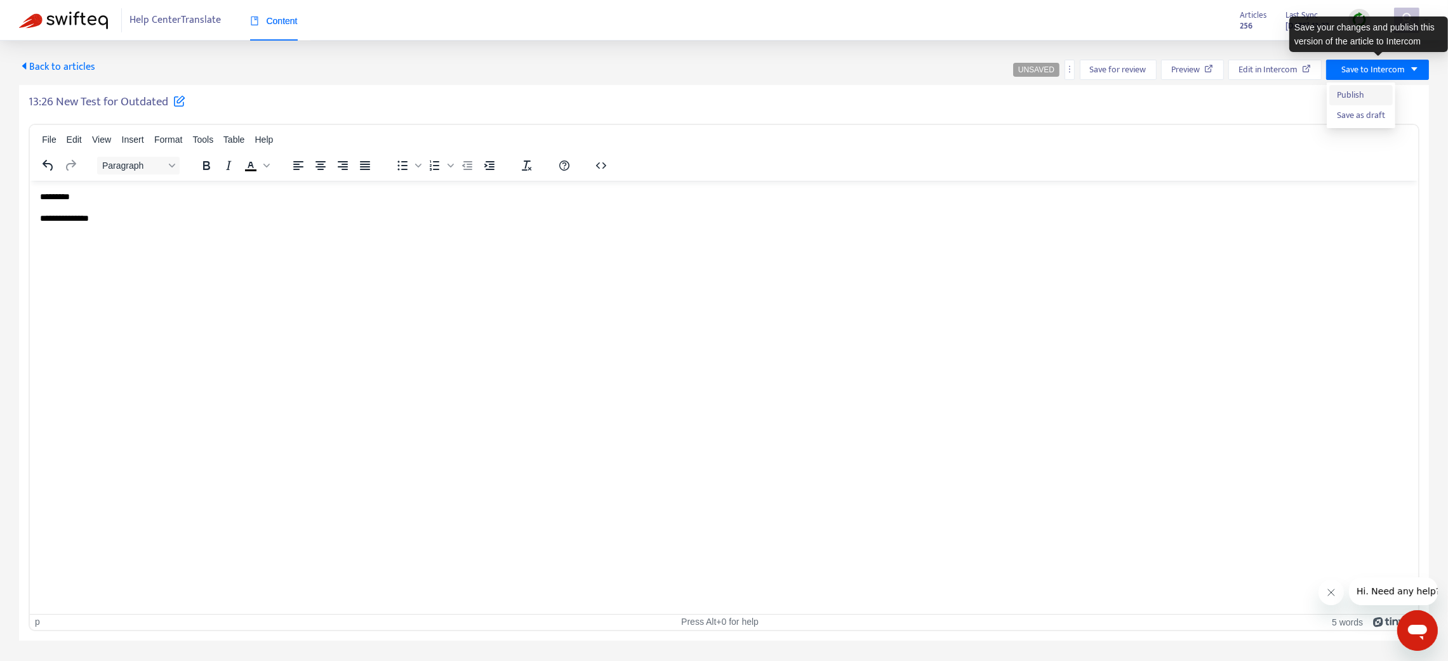 This screenshot has height=661, width=1448. I want to click on span: Edit in Intercom, so click(1267, 70).